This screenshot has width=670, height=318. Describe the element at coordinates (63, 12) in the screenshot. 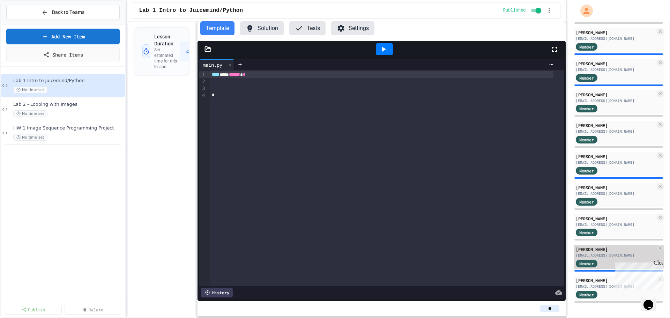

I see `button: Back to Teams` at that location.